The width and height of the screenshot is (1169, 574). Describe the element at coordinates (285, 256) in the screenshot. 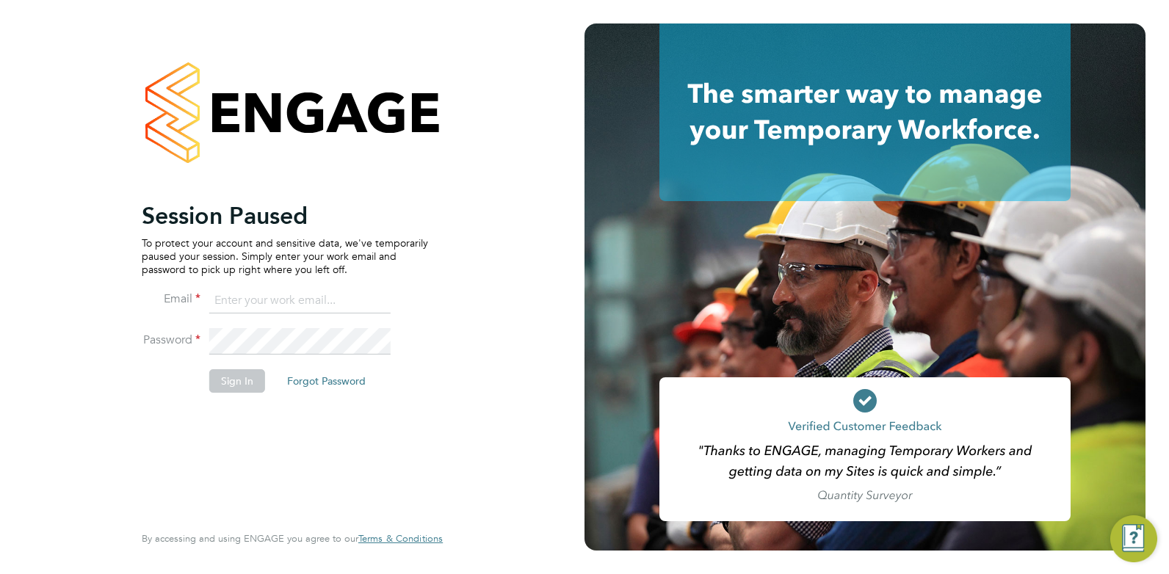

I see `p: To protect your account and sensitive data, we've temporarily paused your session. Simply enter y...` at that location.